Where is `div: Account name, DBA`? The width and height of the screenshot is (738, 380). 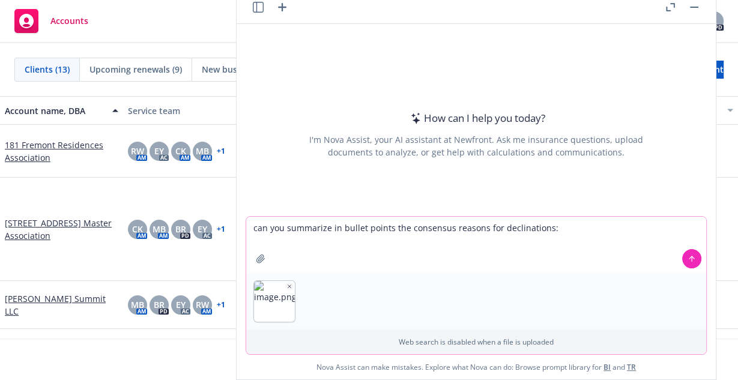
div: Account name, DBA is located at coordinates (55, 111).